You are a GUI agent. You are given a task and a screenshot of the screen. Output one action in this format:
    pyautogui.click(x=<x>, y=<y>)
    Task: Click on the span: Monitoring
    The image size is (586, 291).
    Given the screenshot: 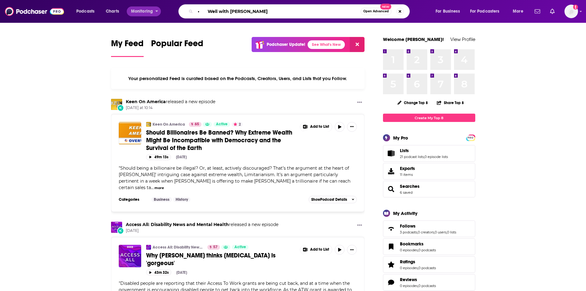 What is the action you would take?
    pyautogui.click(x=142, y=11)
    